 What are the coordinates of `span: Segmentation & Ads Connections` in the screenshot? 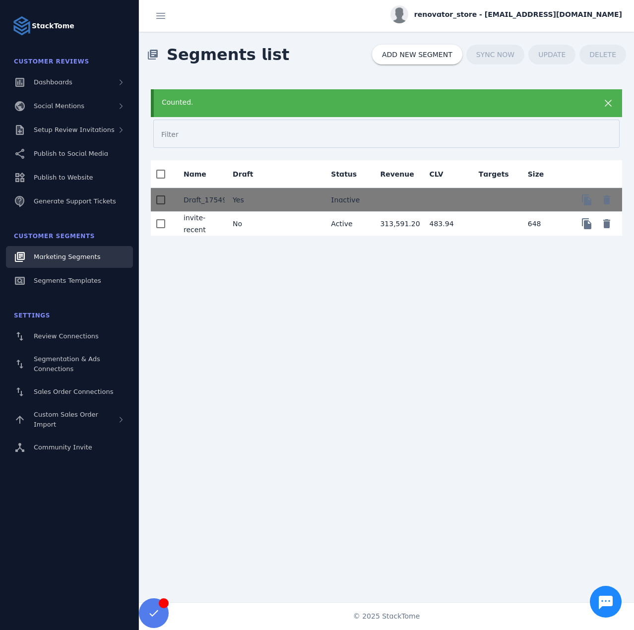 It's located at (67, 364).